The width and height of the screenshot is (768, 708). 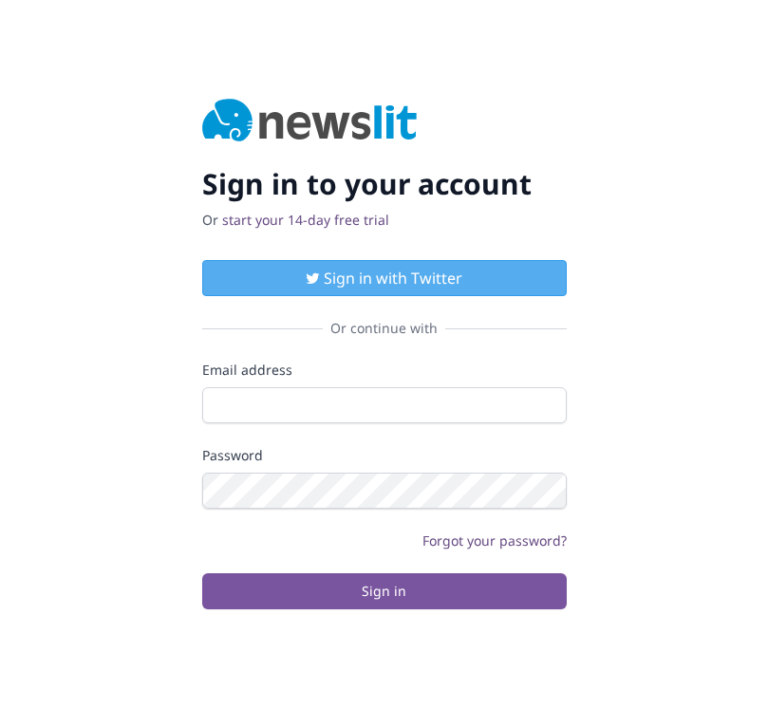 I want to click on img: Newslit, so click(x=310, y=122).